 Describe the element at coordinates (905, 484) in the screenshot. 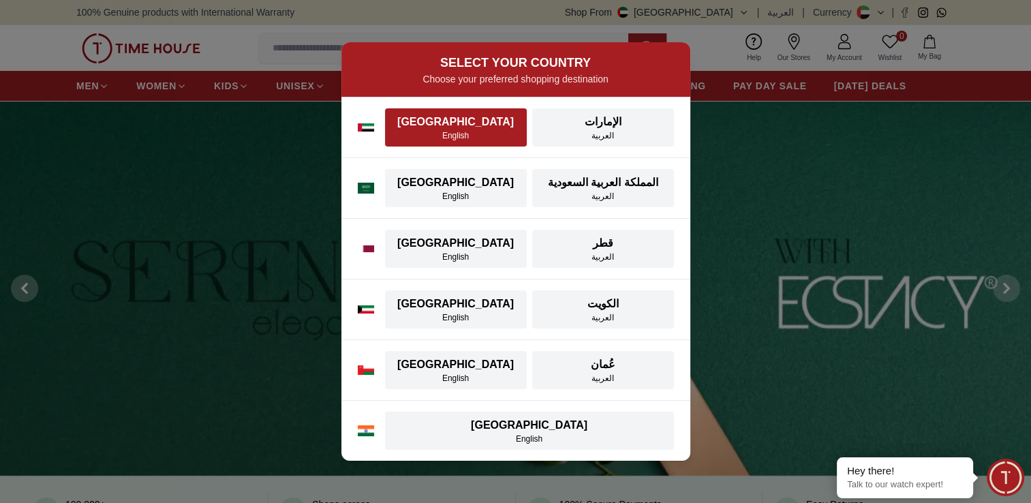

I see `p: Talk to our watch expert!` at that location.